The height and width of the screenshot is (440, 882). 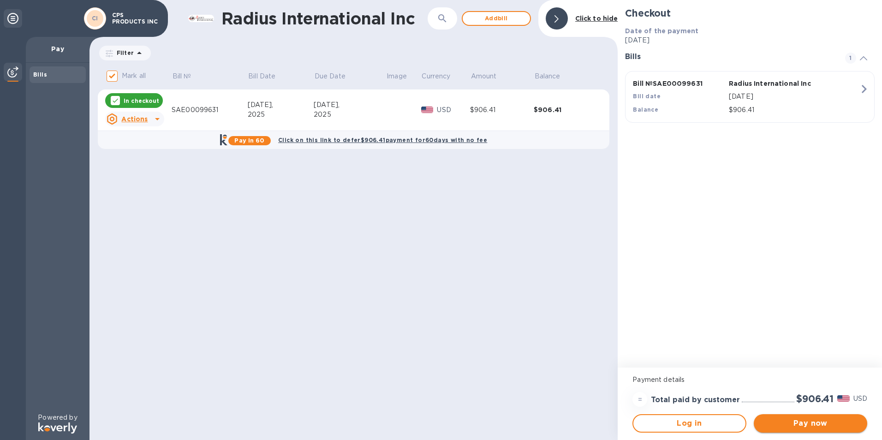 What do you see at coordinates (729, 57) in the screenshot?
I see `h3: Bills` at bounding box center [729, 57].